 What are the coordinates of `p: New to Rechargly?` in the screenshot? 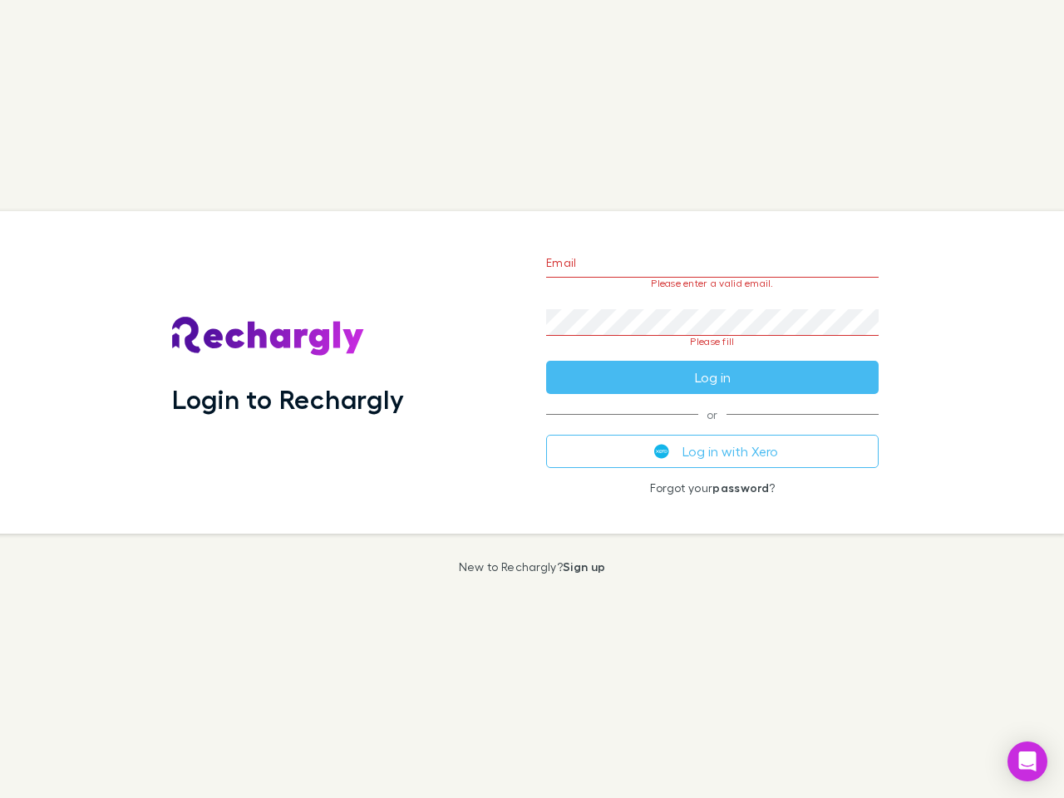 It's located at (532, 567).